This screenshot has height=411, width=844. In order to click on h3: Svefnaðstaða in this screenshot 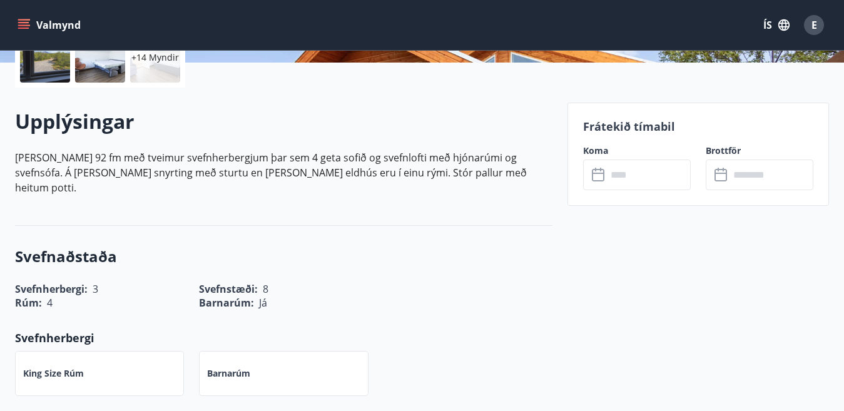, I will do `click(283, 256)`.